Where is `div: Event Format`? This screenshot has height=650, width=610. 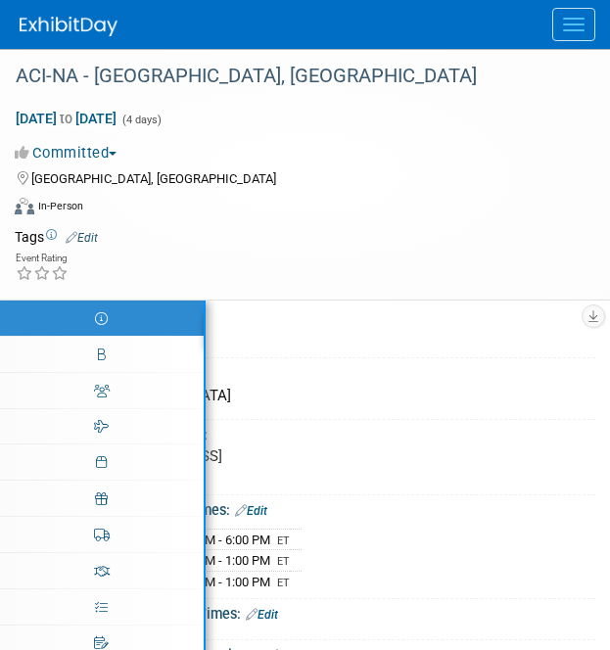
div: Event Format is located at coordinates (293, 210).